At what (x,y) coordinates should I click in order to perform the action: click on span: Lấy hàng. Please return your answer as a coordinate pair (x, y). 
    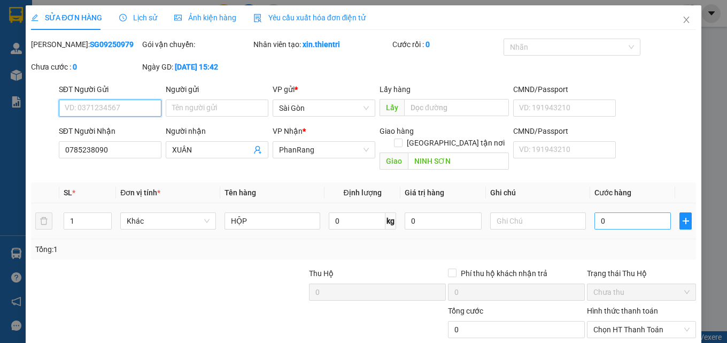
    Looking at the image, I should click on (395, 89).